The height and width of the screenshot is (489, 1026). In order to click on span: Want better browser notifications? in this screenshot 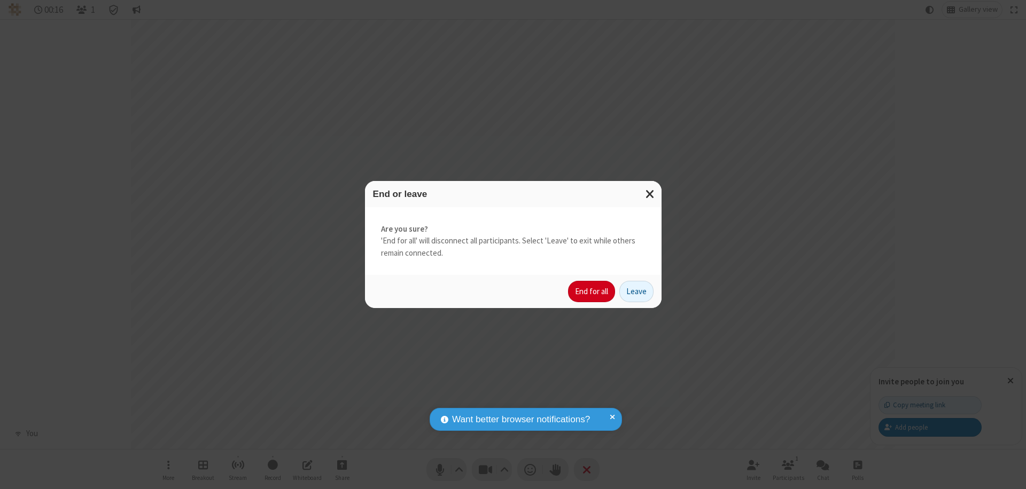, I will do `click(521, 420)`.